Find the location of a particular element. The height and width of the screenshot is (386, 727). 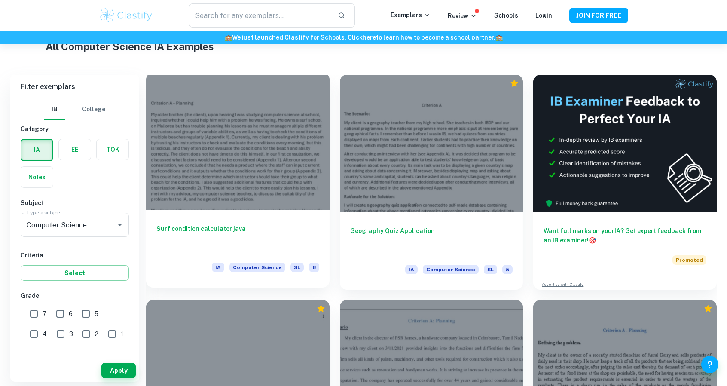

h6: We just launched Clastify for Schools. Click to learn how to become a school partner. is located at coordinates (364, 37).